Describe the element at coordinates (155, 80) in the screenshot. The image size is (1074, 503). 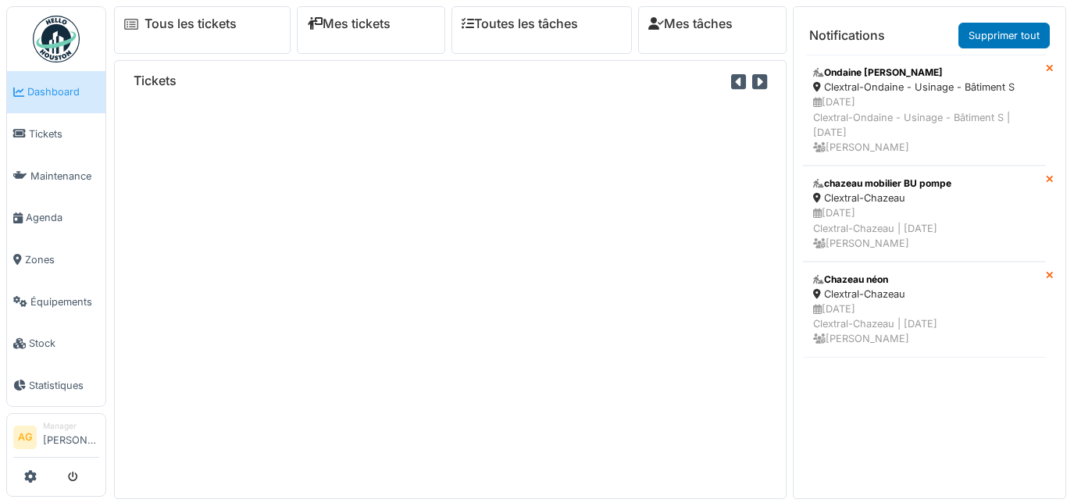
I see `h6: Tickets` at that location.